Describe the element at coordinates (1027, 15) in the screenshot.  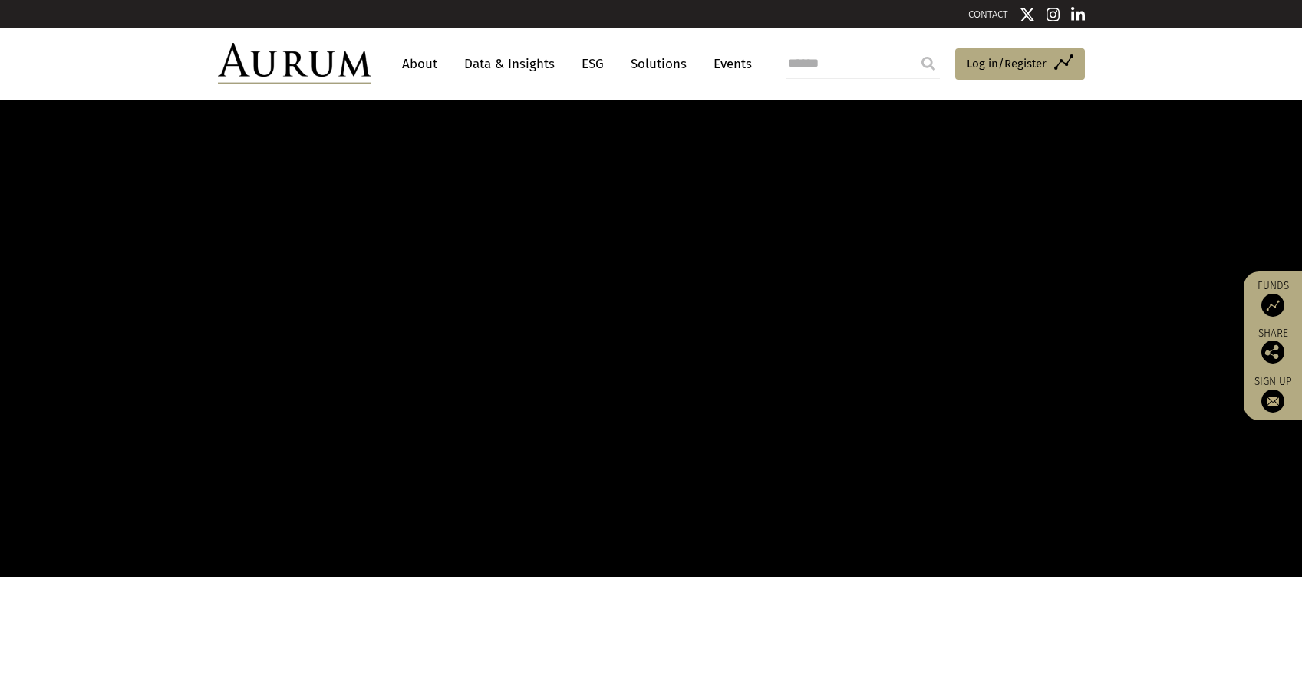
I see `img: Twitter icon` at that location.